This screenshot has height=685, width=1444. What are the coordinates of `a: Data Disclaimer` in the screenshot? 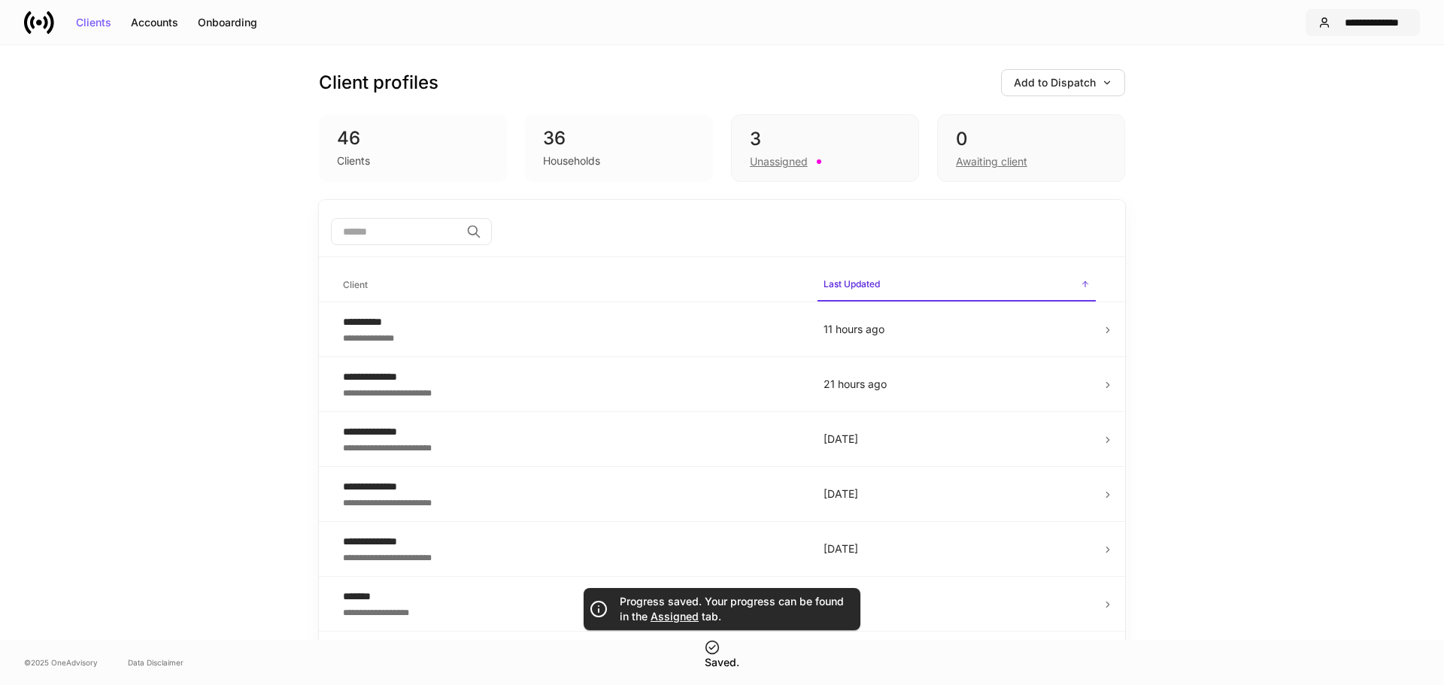 It's located at (156, 662).